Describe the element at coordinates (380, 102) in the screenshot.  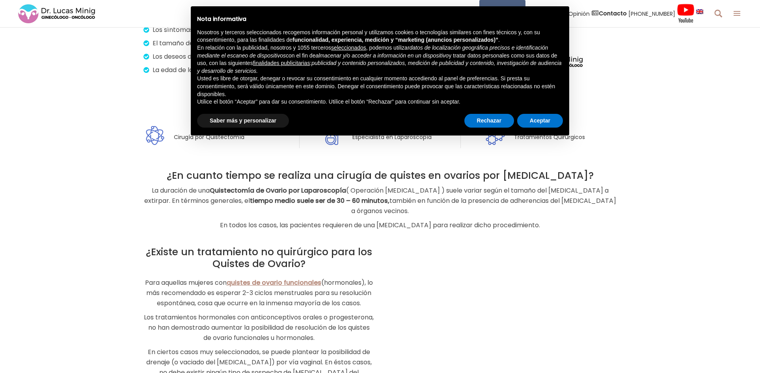
I see `p: Utilice el botón “Aceptar” para dar su consentimiento. Utilice el botón “Rechazar” para continuar...` at that location.